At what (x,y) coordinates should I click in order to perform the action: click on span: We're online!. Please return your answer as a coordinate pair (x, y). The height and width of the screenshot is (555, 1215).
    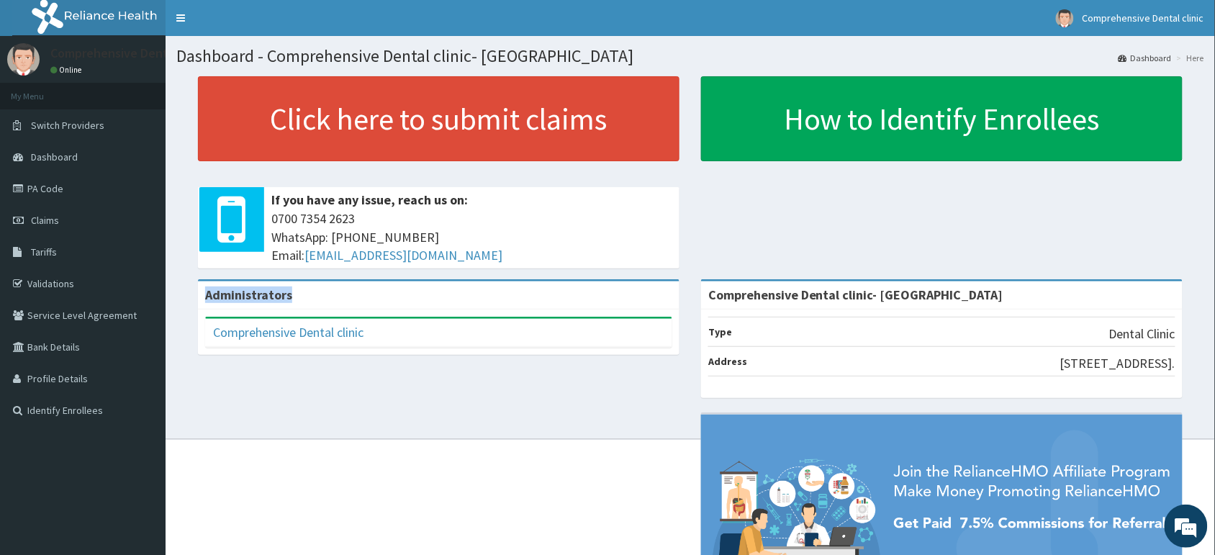
    Looking at the image, I should click on (141, 254).